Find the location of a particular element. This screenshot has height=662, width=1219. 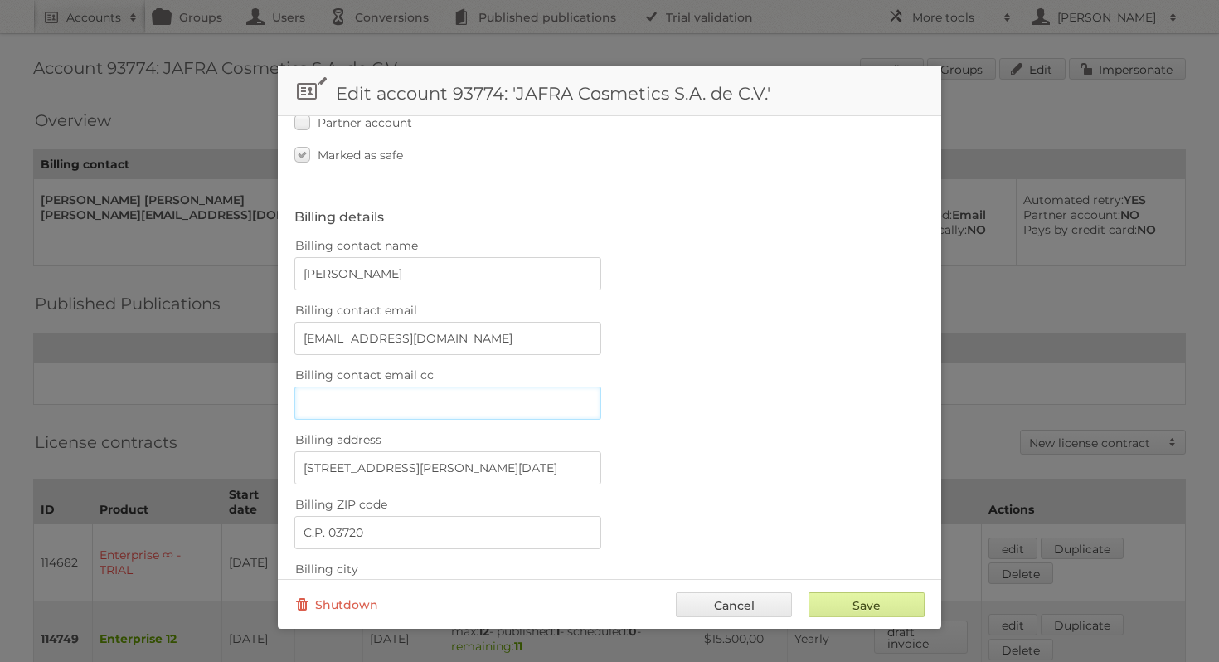

span: Marked as safe is located at coordinates (360, 155).